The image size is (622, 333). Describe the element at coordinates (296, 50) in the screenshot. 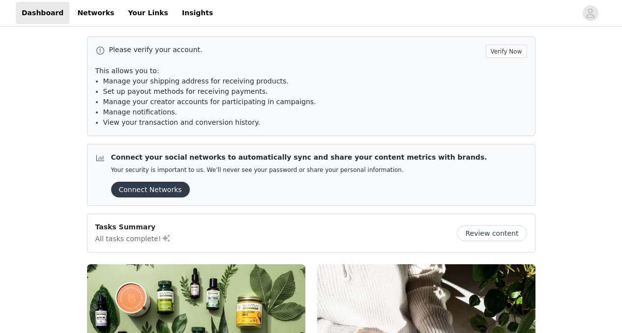

I see `p: Please verify your account.` at that location.